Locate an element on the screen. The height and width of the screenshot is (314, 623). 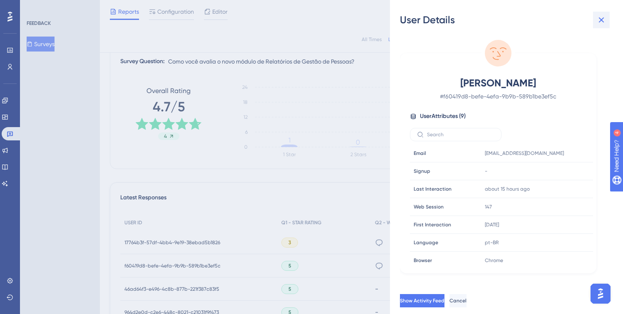
span: Cancel is located at coordinates (458, 301).